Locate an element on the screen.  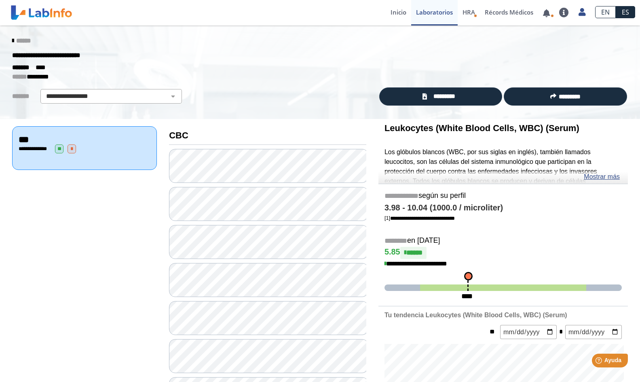
span: HRA is located at coordinates (469, 12).